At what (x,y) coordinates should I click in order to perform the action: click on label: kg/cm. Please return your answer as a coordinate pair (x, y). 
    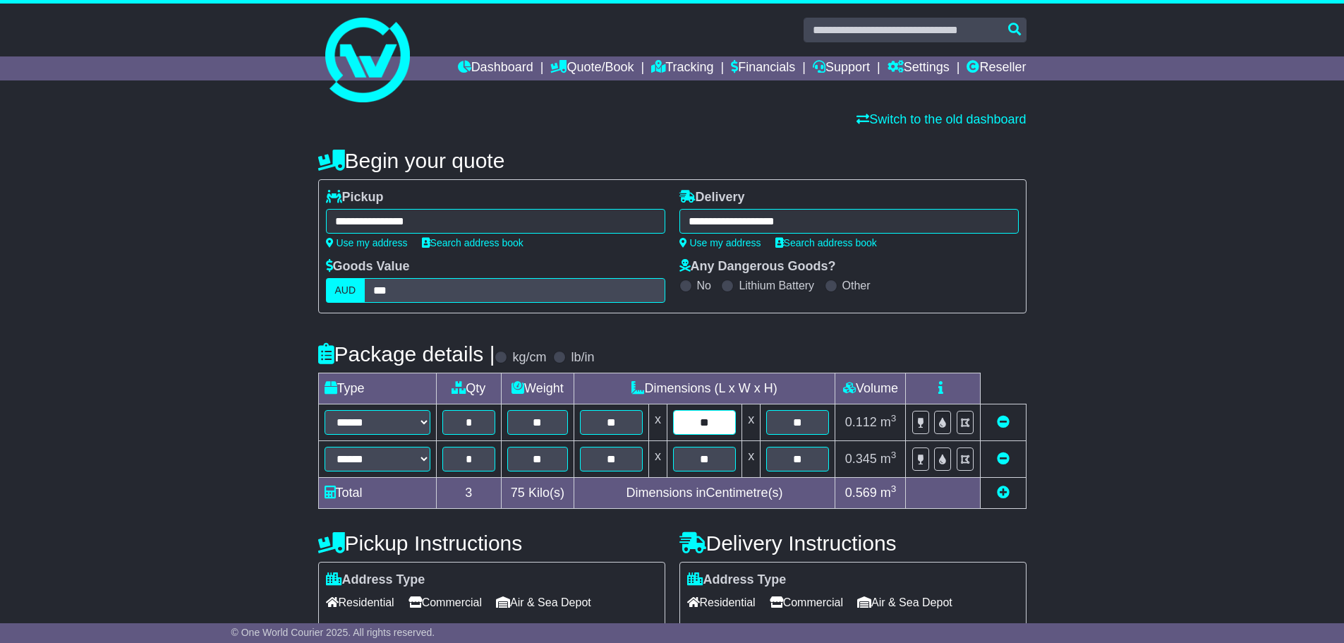
    Looking at the image, I should click on (529, 358).